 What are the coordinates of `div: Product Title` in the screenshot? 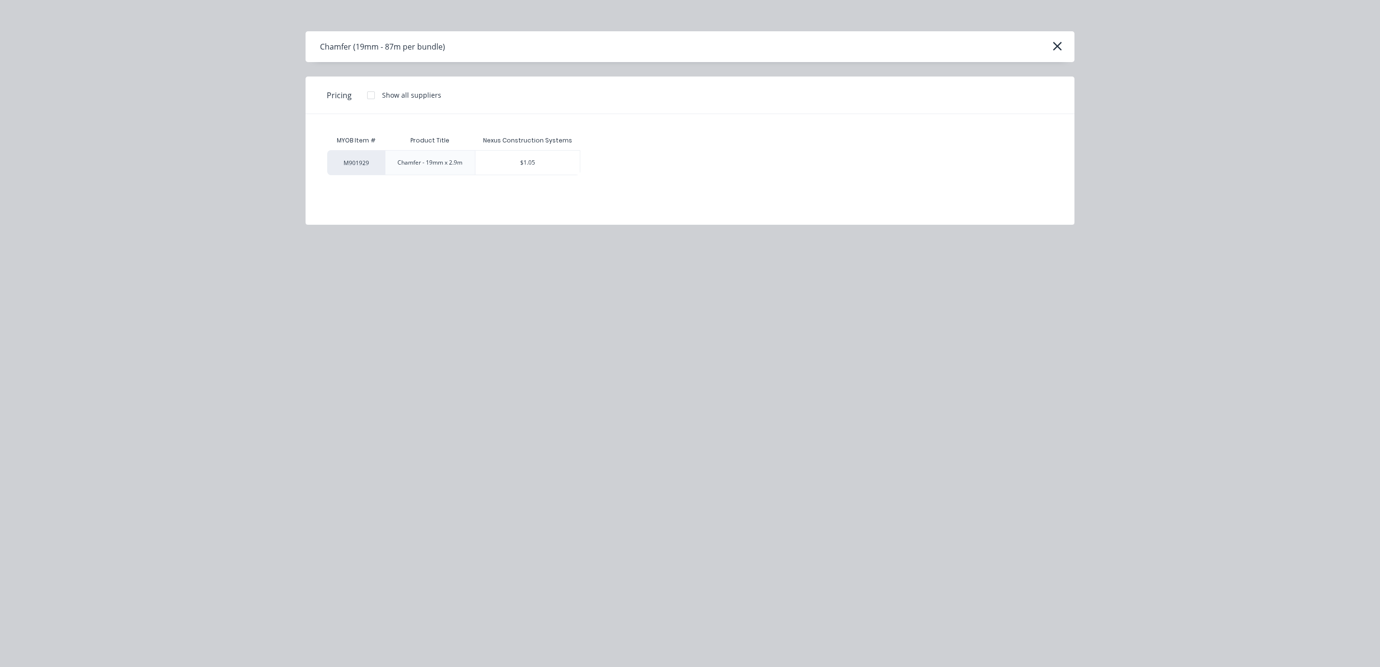 It's located at (430, 141).